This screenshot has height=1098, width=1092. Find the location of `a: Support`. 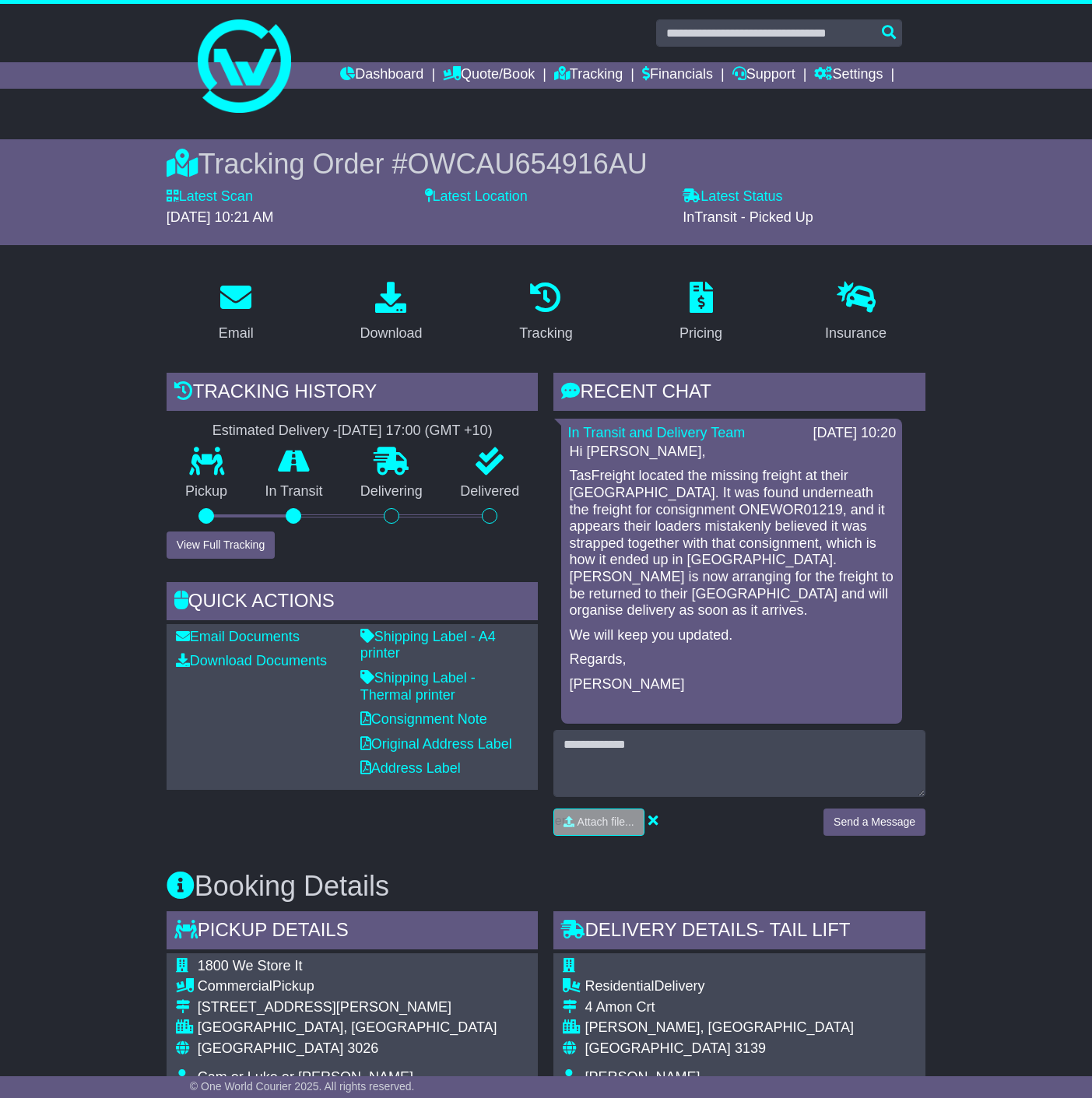

a: Support is located at coordinates (763, 75).